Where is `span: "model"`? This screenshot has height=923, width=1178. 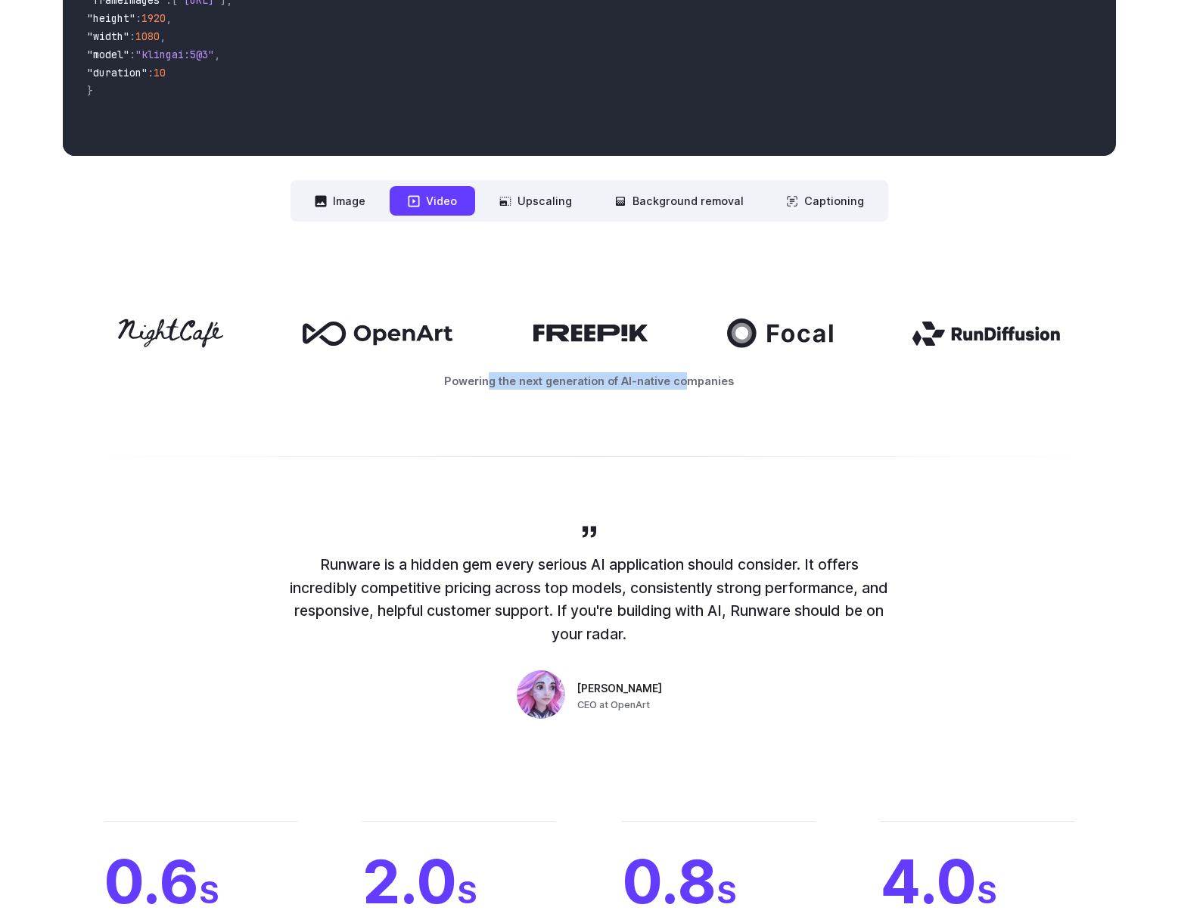
span: "model" is located at coordinates (108, 54).